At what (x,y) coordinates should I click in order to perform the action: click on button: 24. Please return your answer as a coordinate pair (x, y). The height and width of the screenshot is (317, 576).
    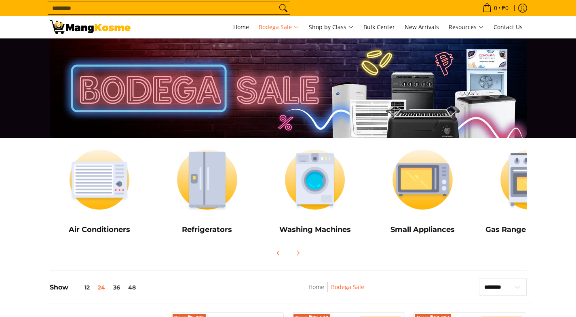
    Looking at the image, I should click on (102, 287).